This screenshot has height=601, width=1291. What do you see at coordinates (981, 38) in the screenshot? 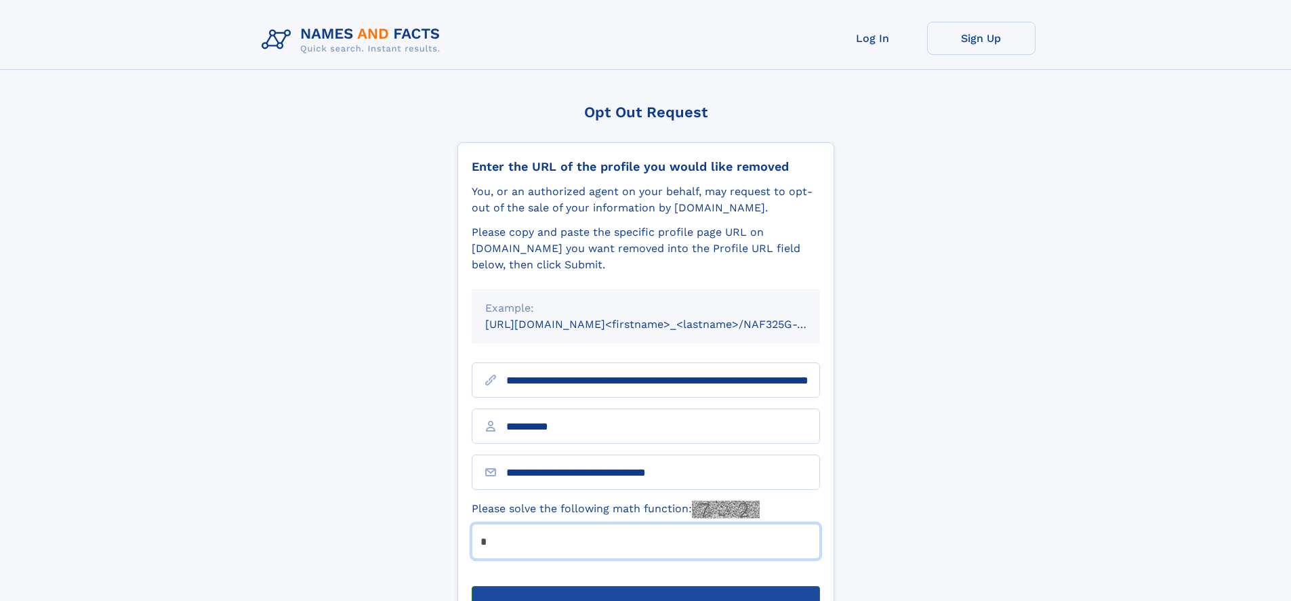
I see `a: Sign Up` at bounding box center [981, 38].